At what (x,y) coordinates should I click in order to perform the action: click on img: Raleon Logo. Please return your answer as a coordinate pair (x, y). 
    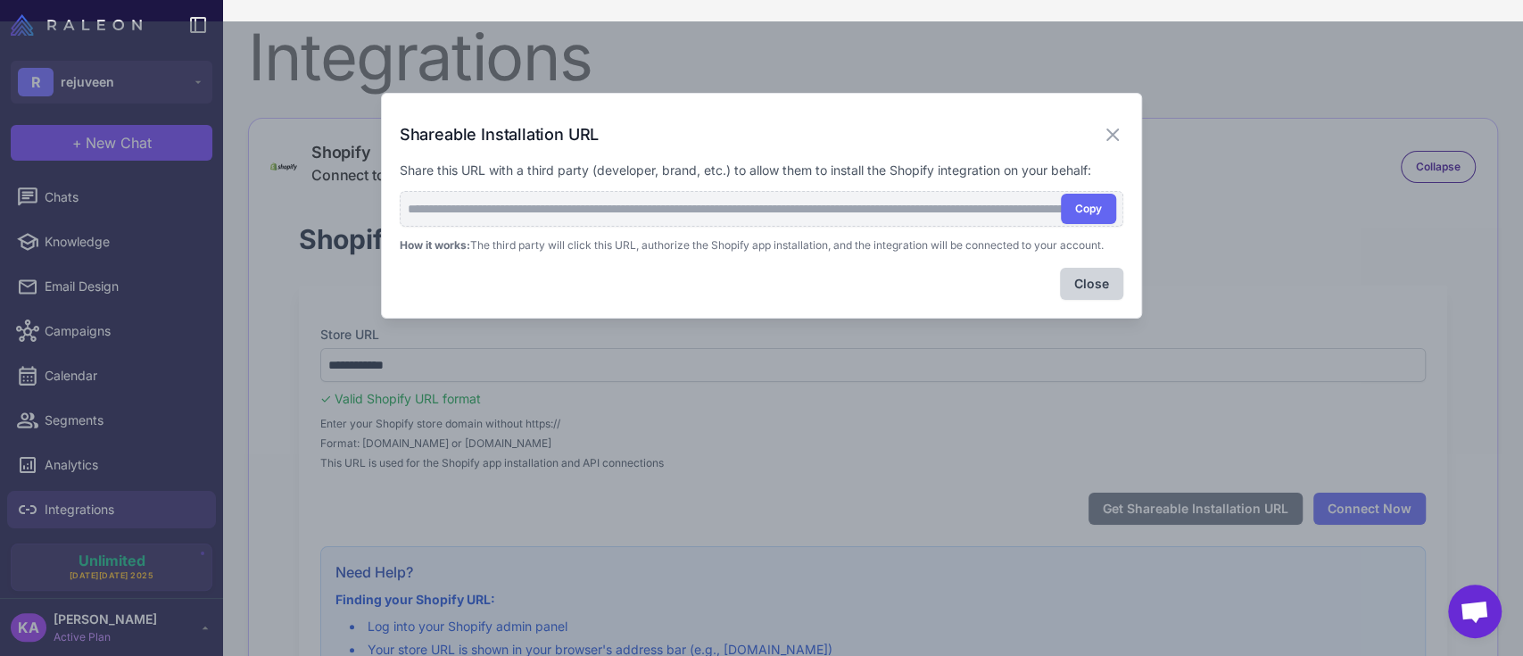
    Looking at the image, I should click on (76, 25).